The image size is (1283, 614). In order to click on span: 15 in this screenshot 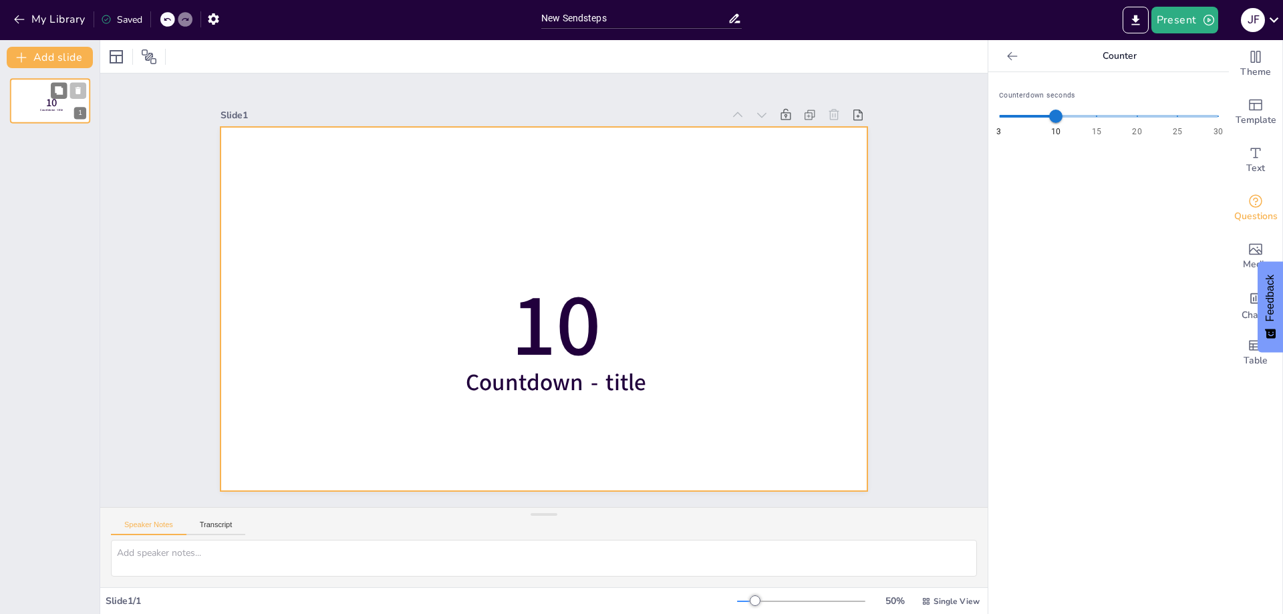, I will do `click(1096, 132)`.